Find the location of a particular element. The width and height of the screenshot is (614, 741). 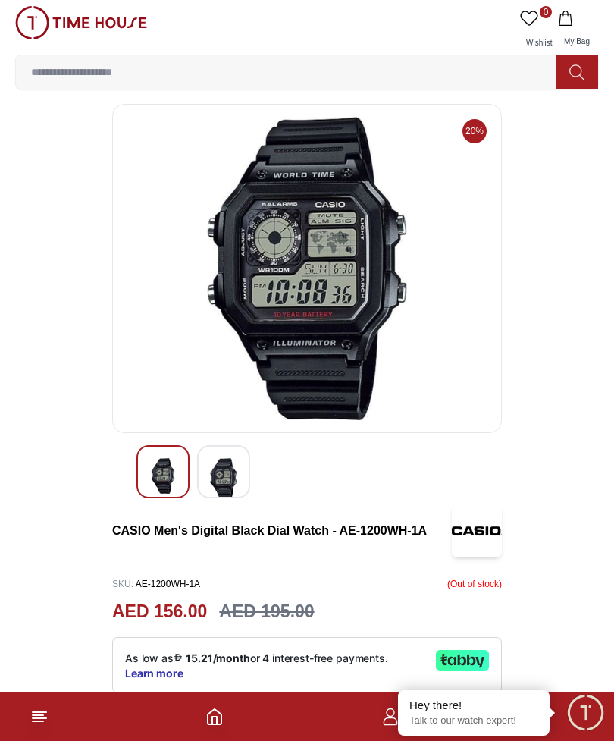

p: AE-1200WH-1A is located at coordinates (156, 584).